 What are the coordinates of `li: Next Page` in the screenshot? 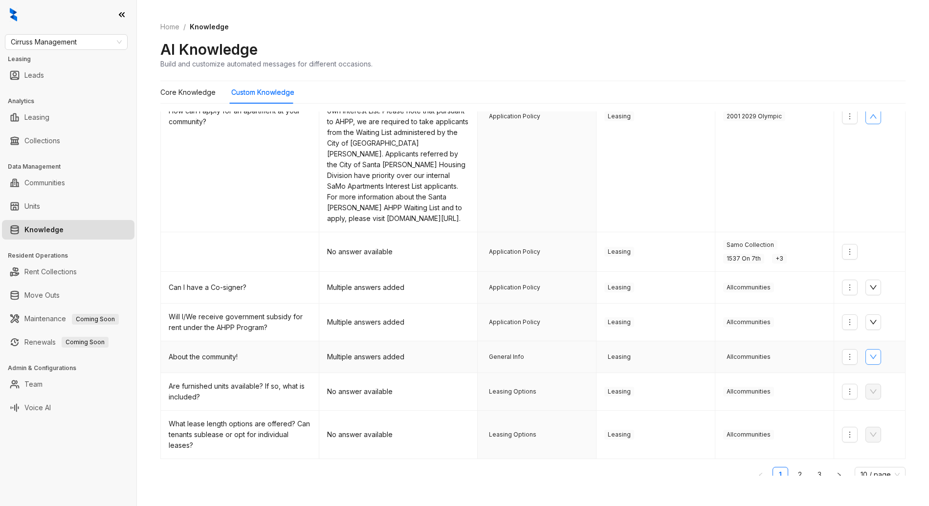 It's located at (839, 475).